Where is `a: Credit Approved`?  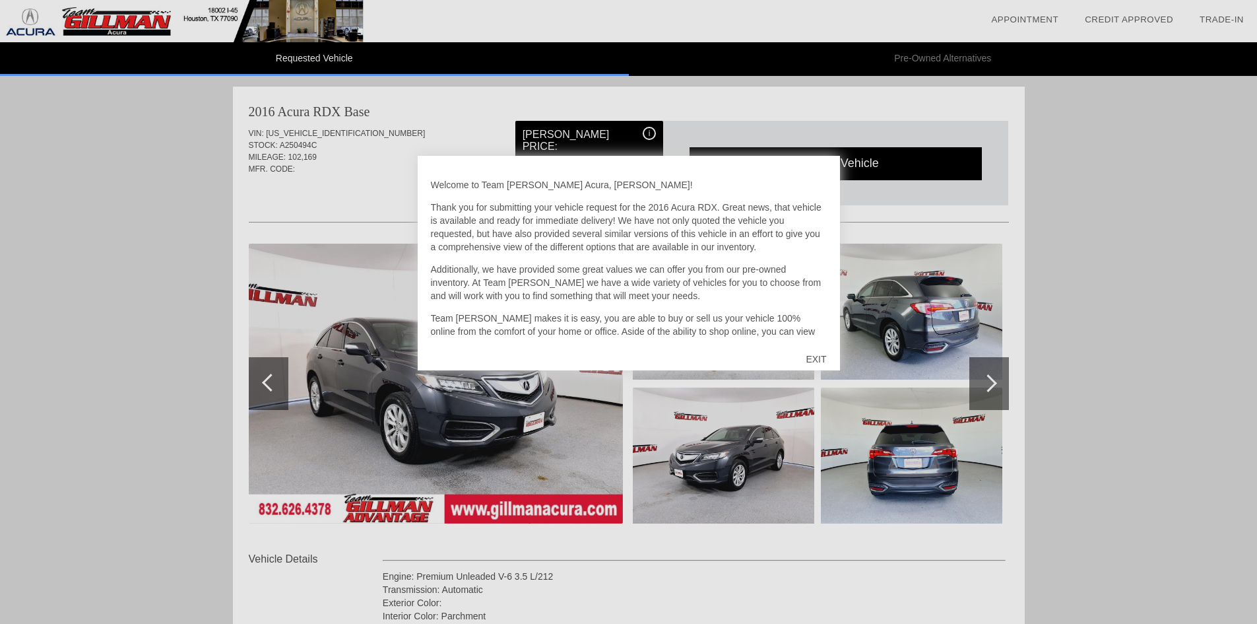 a: Credit Approved is located at coordinates (1129, 19).